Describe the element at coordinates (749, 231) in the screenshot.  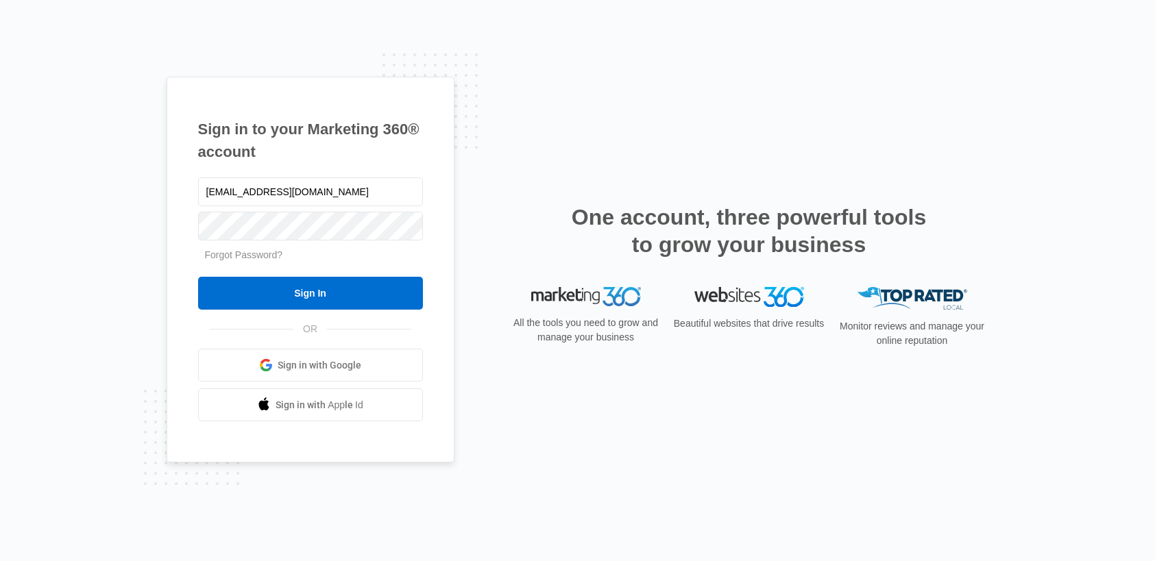
I see `h2: One account, three powerful tools to grow your business` at that location.